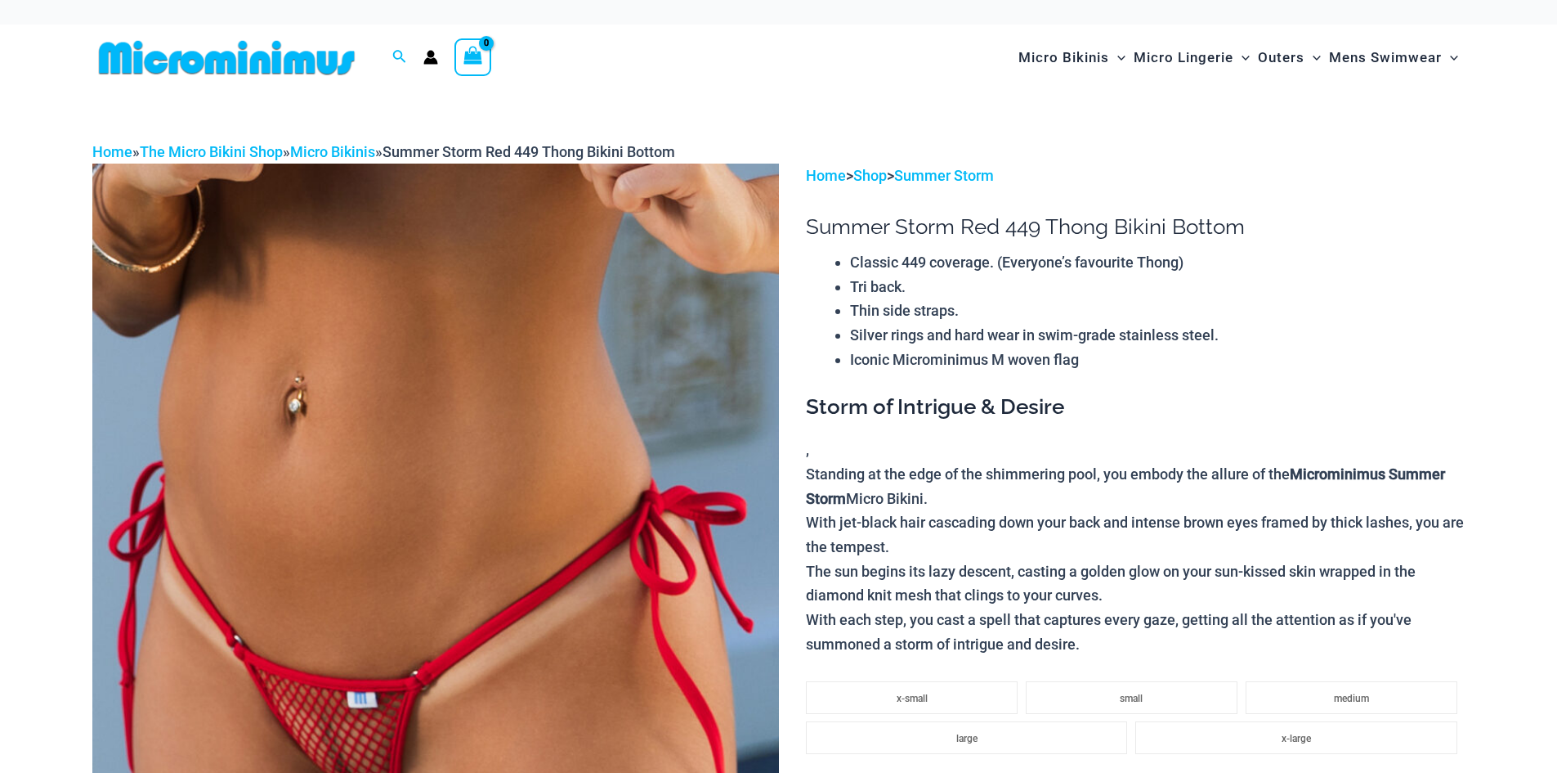 The width and height of the screenshot is (1557, 773). I want to click on a: Account icon link, so click(431, 57).